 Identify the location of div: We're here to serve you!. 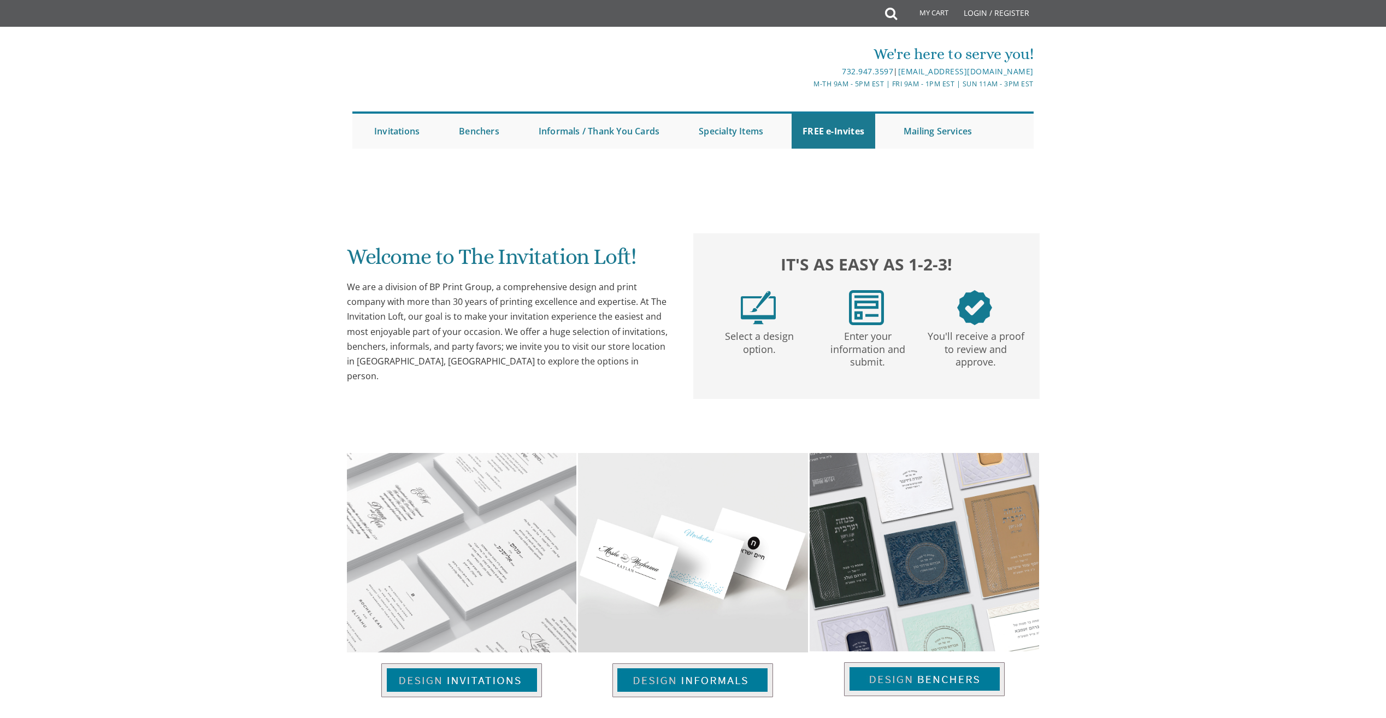
(807, 54).